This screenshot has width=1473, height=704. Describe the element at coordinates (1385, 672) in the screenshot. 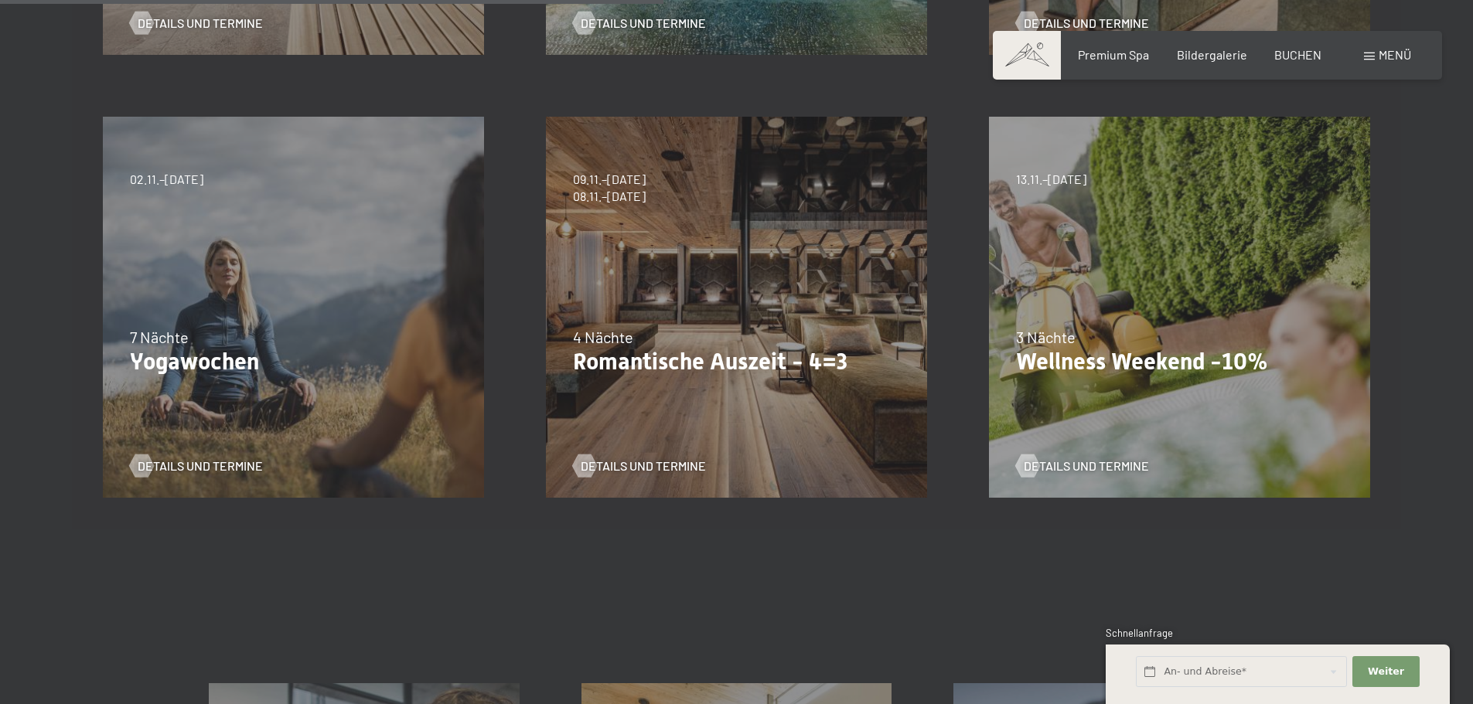

I see `button: Weiter` at that location.